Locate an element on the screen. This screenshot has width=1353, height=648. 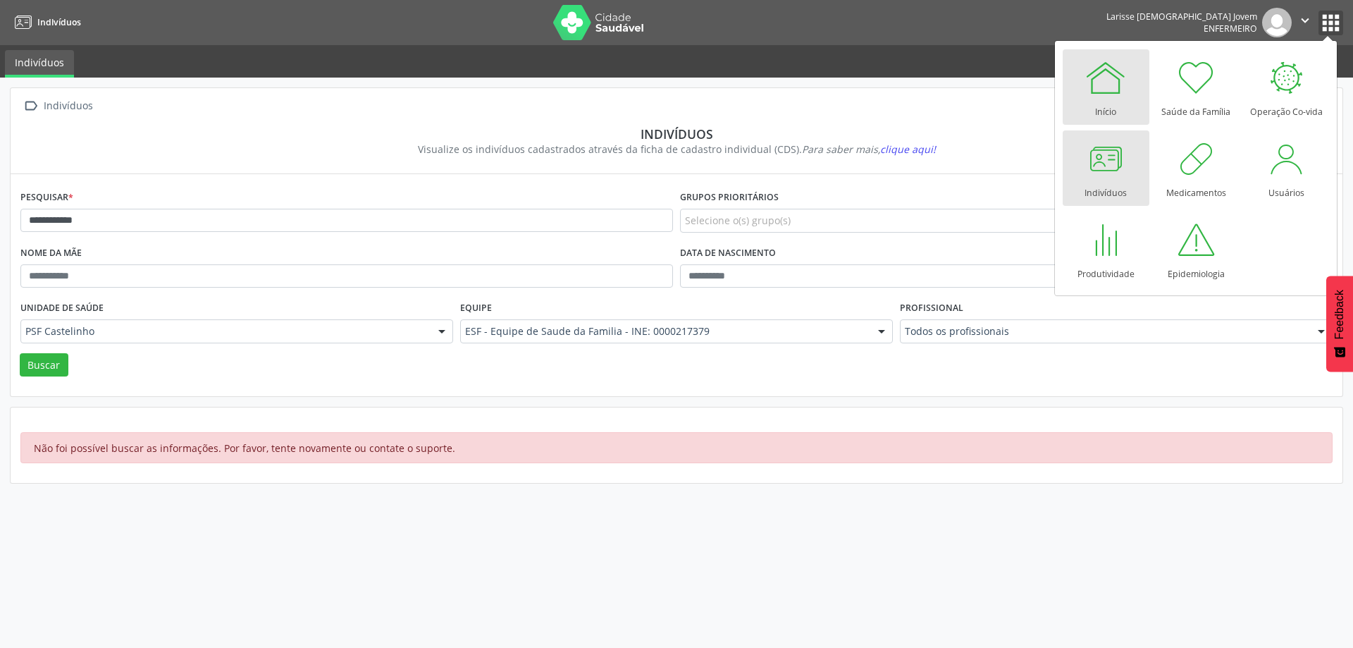
a: Epidemiologia is located at coordinates (1196, 249).